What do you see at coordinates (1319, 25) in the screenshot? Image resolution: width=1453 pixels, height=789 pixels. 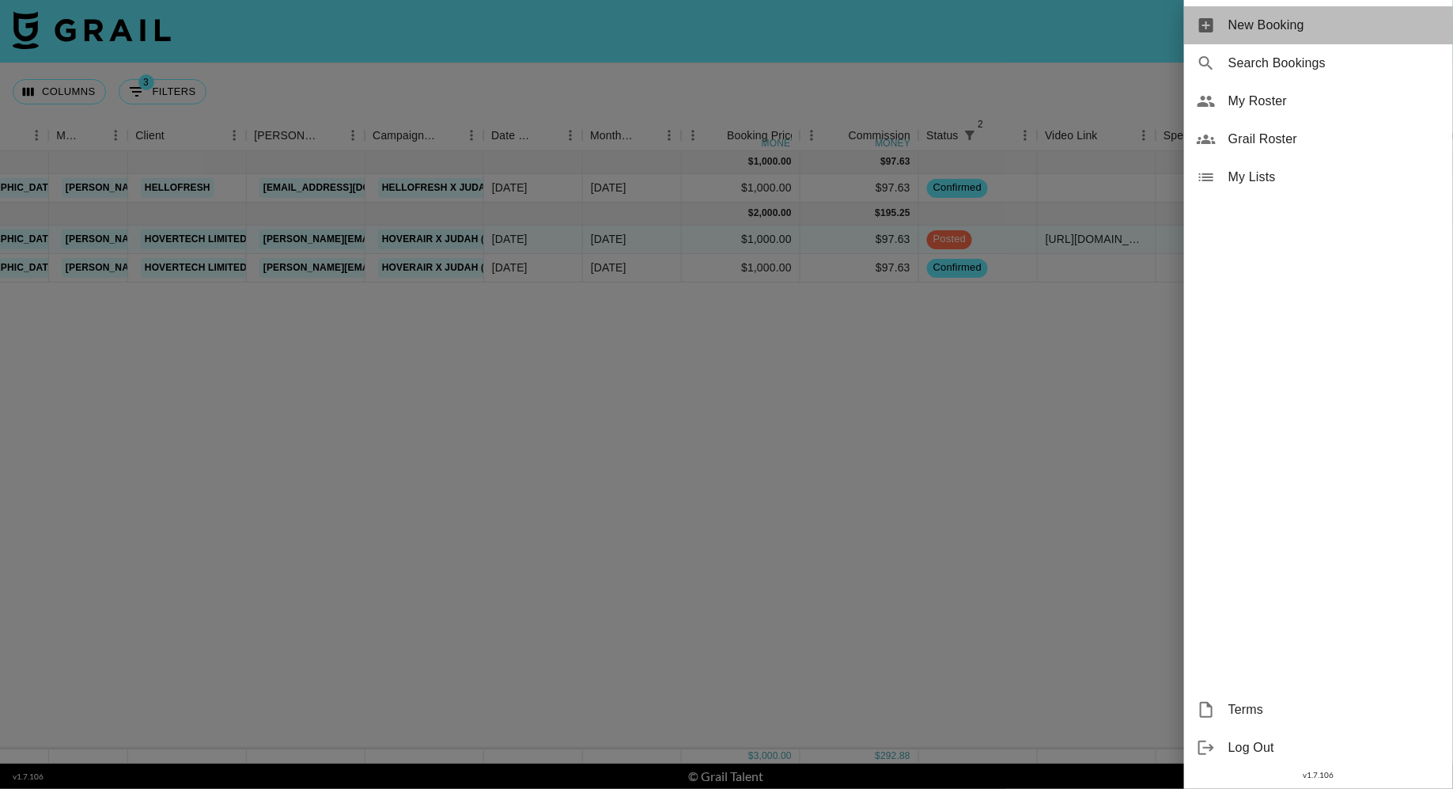 I see `div: New Booking` at bounding box center [1319, 25].